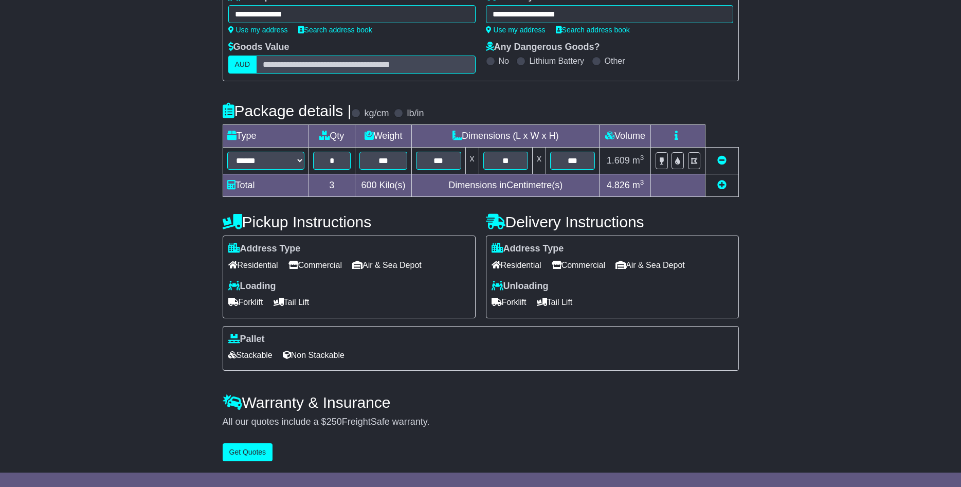  What do you see at coordinates (618, 185) in the screenshot?
I see `span: 4.826` at bounding box center [618, 185].